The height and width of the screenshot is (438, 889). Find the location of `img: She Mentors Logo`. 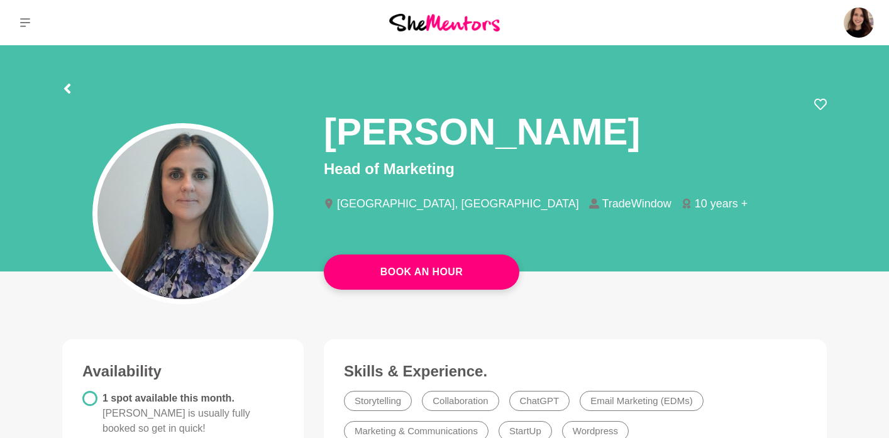

img: She Mentors Logo is located at coordinates (444, 22).